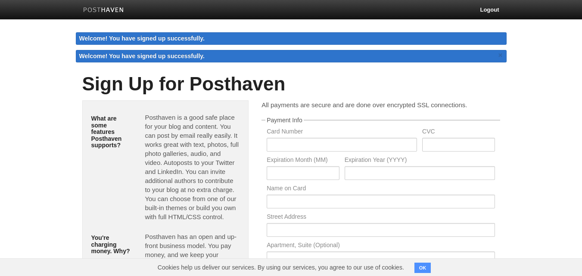 The height and width of the screenshot is (276, 582). Describe the element at coordinates (142, 56) in the screenshot. I see `span: Welcome! You have signed up successfully.` at that location.